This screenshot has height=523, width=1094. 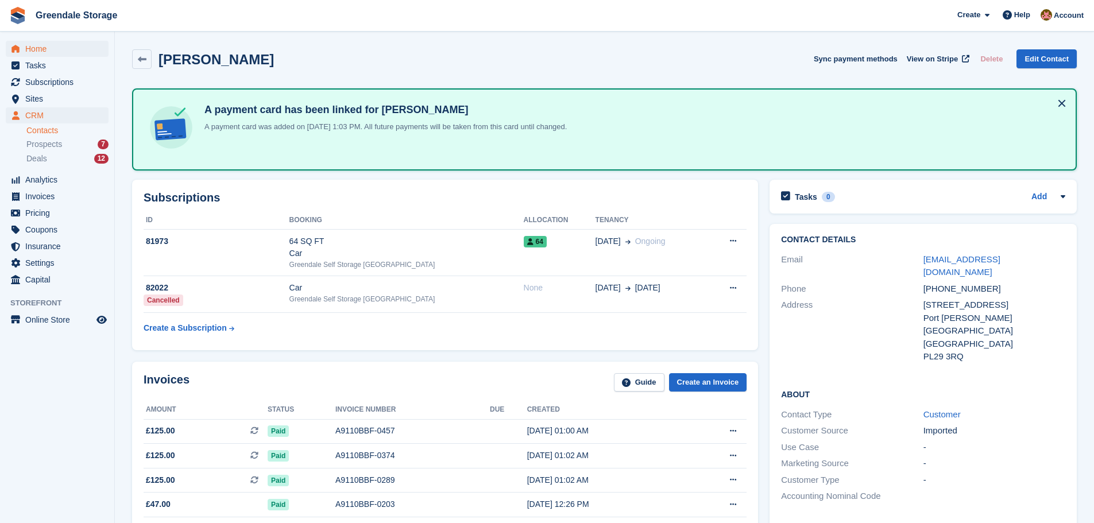 I want to click on a: Deals 12, so click(x=67, y=159).